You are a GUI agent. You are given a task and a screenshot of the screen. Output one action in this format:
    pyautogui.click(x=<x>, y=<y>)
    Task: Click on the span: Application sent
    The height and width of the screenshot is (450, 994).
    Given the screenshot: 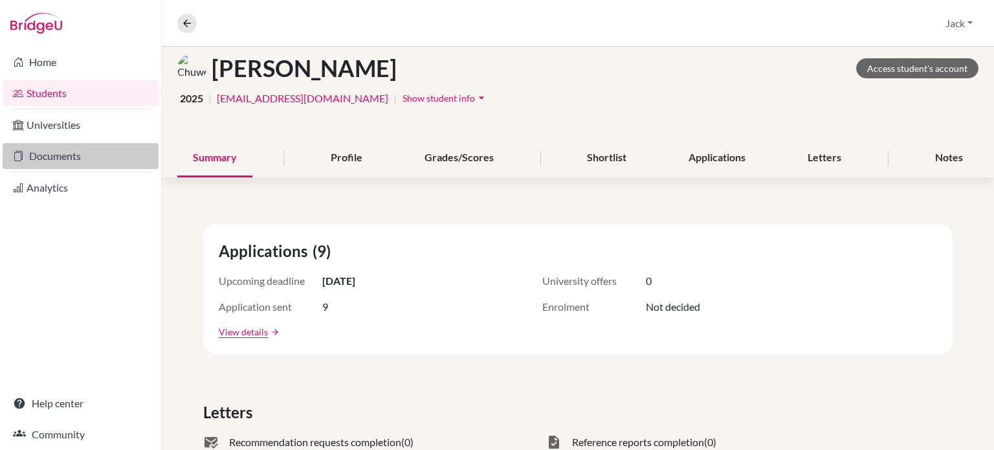 What is the action you would take?
    pyautogui.click(x=271, y=307)
    